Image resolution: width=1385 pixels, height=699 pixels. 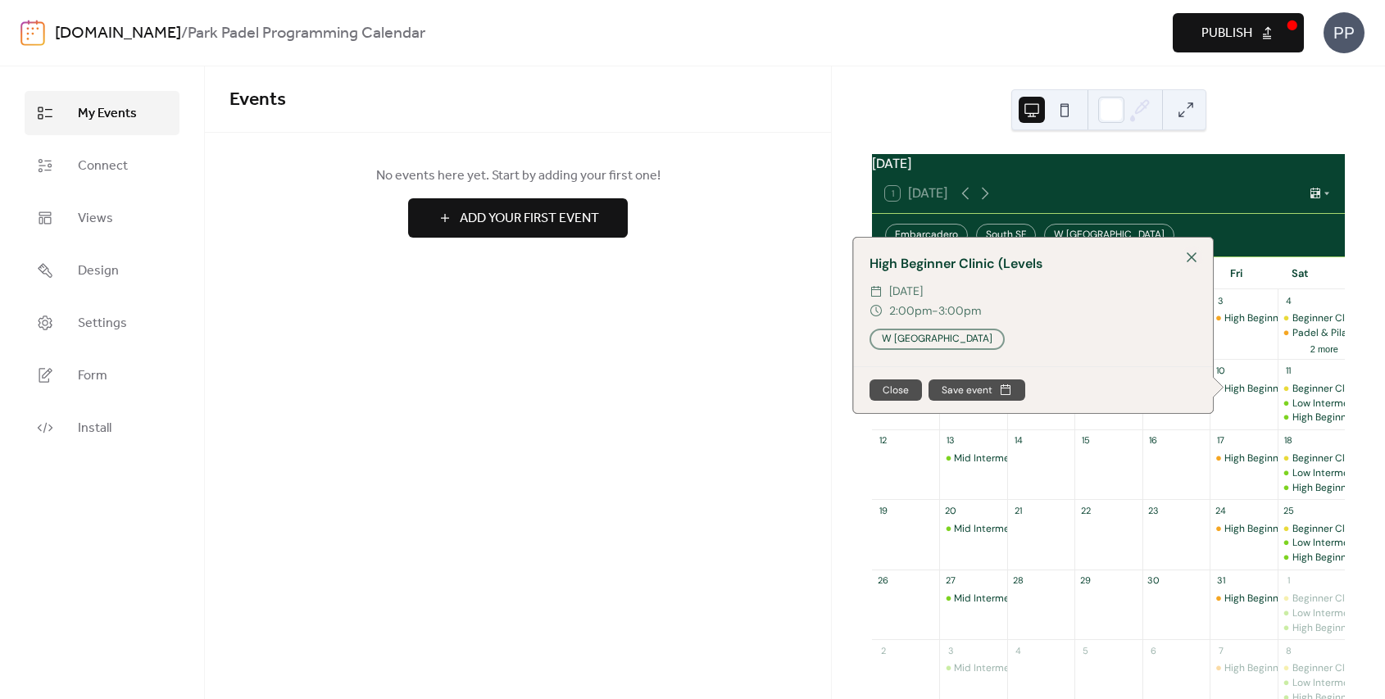 What do you see at coordinates (1153, 510) in the screenshot?
I see `div: 23` at bounding box center [1153, 510].